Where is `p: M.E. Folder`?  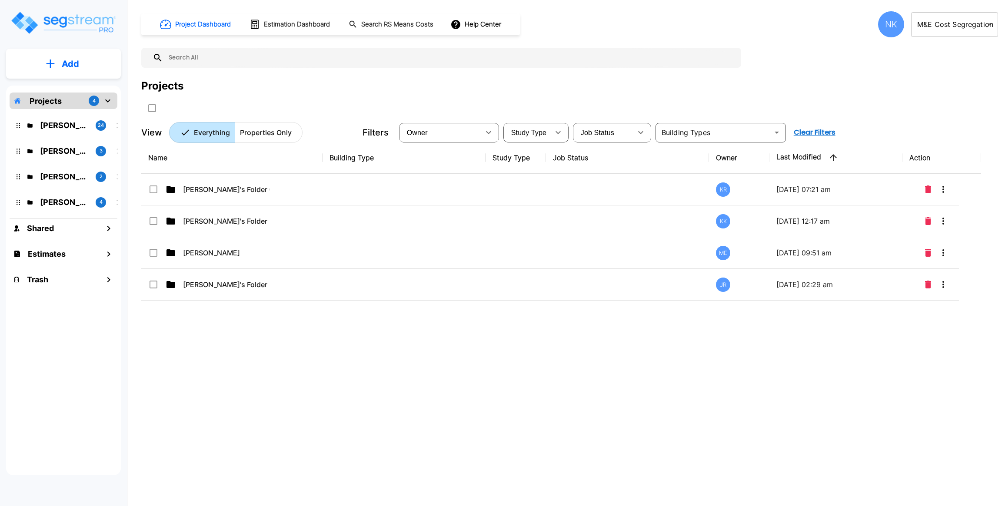 p: M.E. Folder is located at coordinates (64, 177).